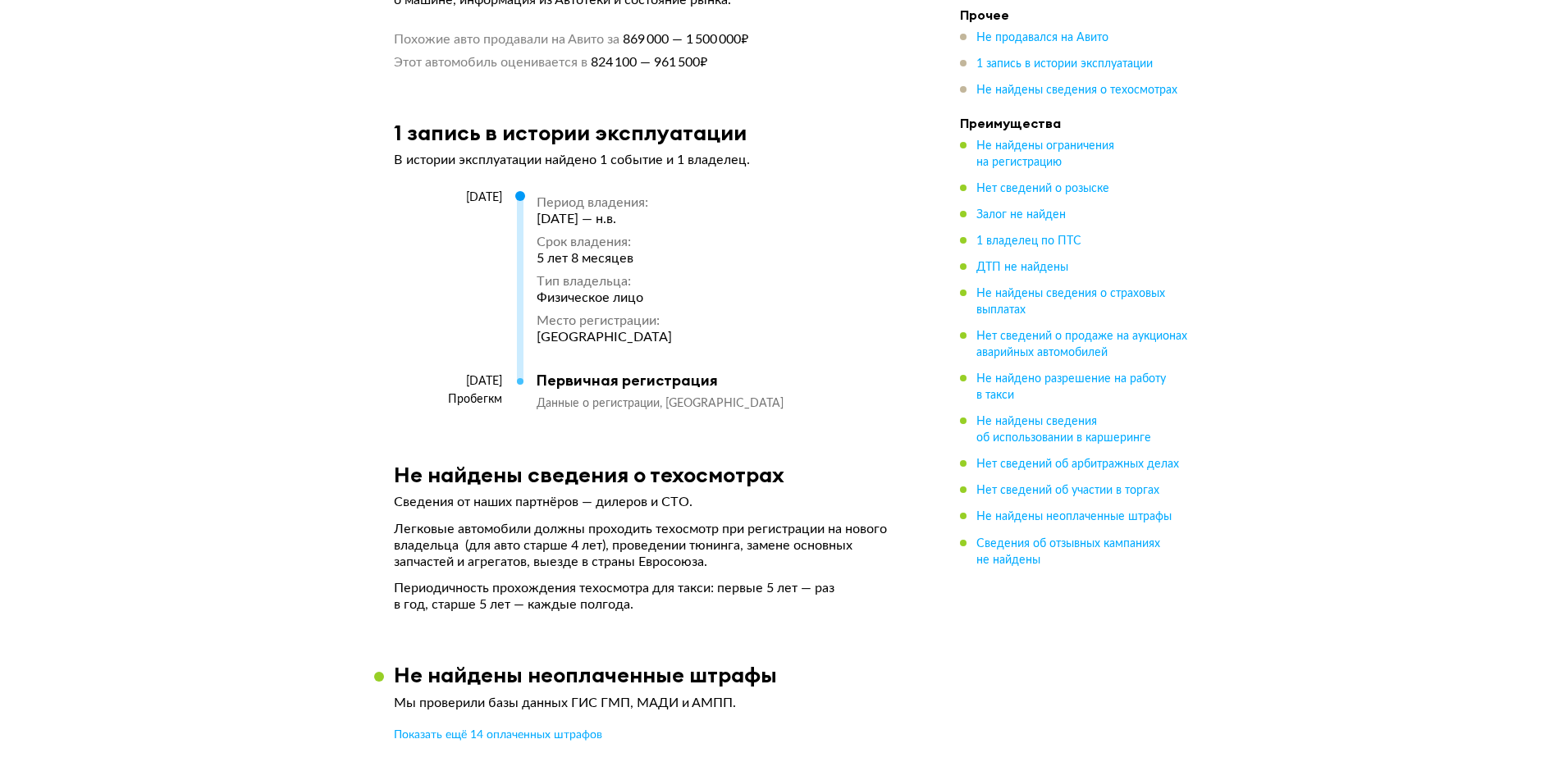 The height and width of the screenshot is (771, 1563). What do you see at coordinates (604, 281) in the screenshot?
I see `div: Тип владельца :` at bounding box center [604, 281].